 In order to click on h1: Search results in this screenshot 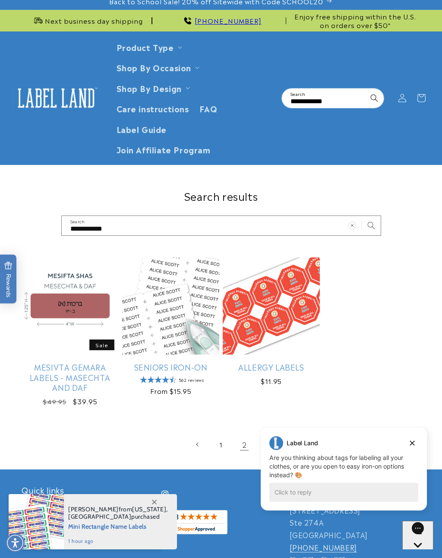, I will do `click(221, 196)`.